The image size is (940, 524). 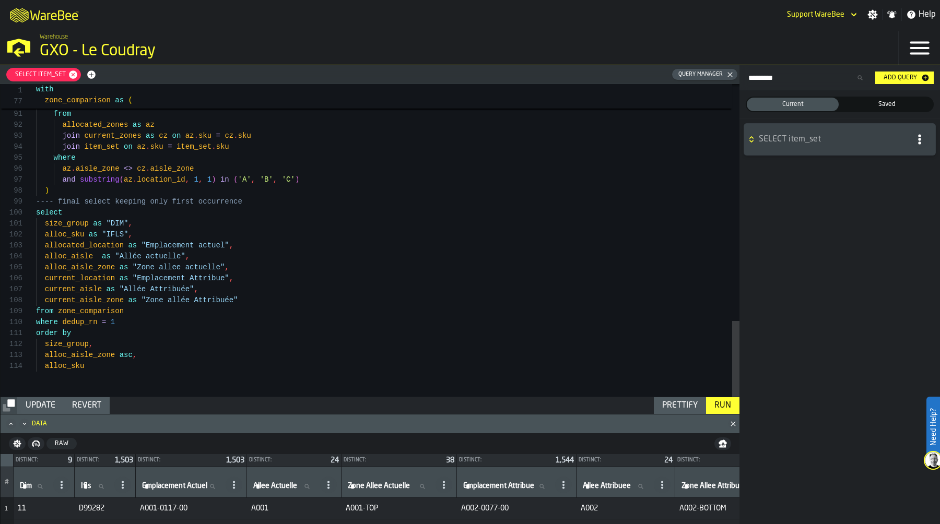 I want to click on label: button-switch-multi-Saved, so click(x=887, y=104).